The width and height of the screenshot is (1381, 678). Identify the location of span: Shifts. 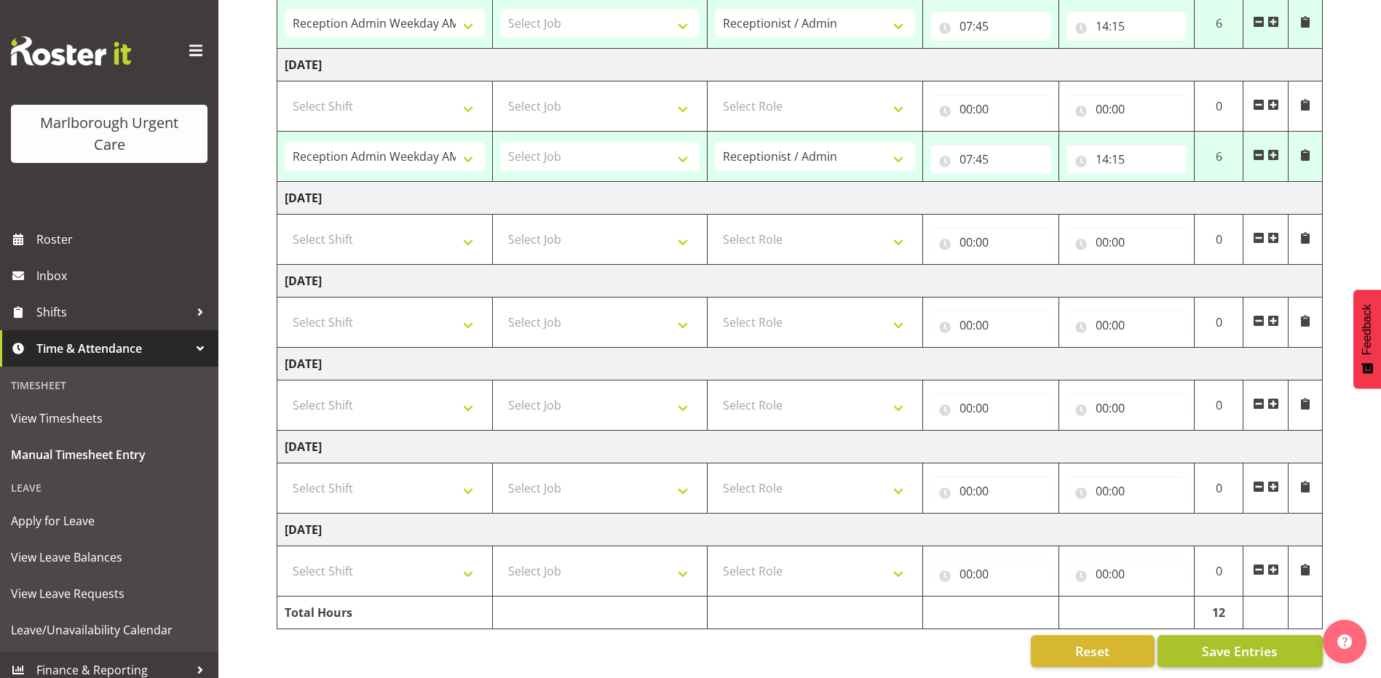
(113, 312).